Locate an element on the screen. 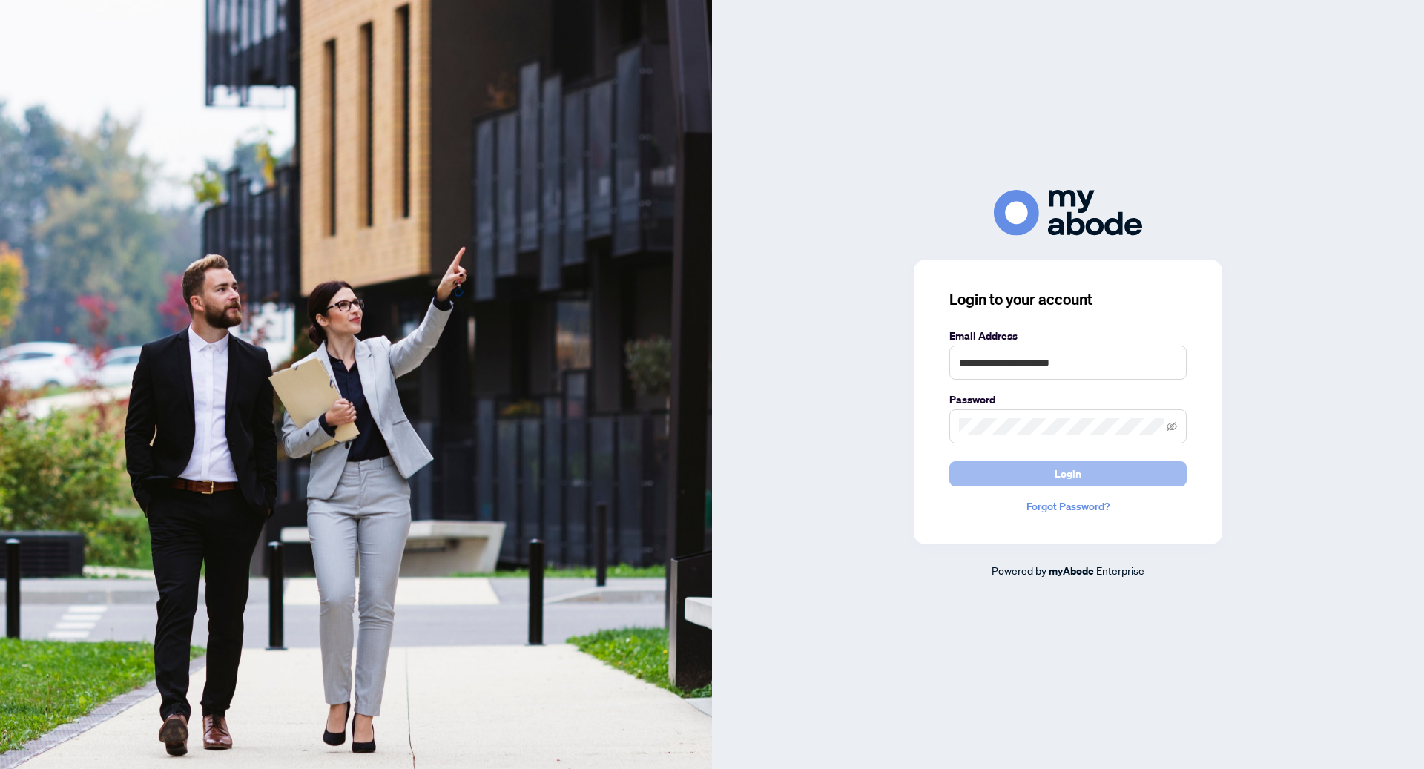 This screenshot has width=1424, height=769. a: myAbode is located at coordinates (1071, 571).